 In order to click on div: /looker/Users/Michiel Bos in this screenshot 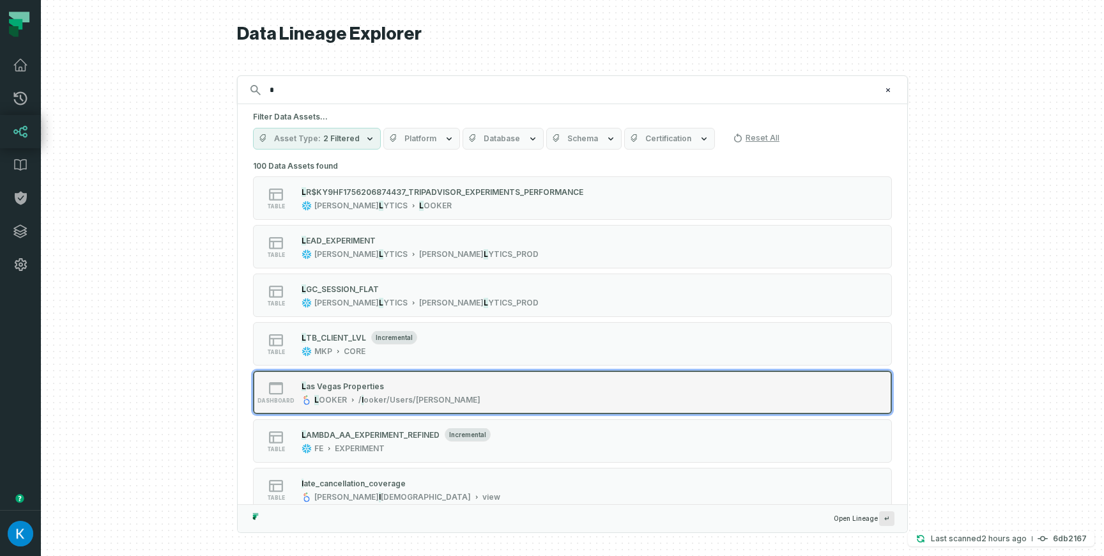, I will do `click(419, 400)`.